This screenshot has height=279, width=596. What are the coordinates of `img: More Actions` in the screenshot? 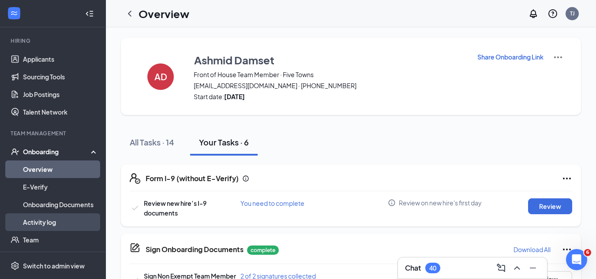 It's located at (558, 57).